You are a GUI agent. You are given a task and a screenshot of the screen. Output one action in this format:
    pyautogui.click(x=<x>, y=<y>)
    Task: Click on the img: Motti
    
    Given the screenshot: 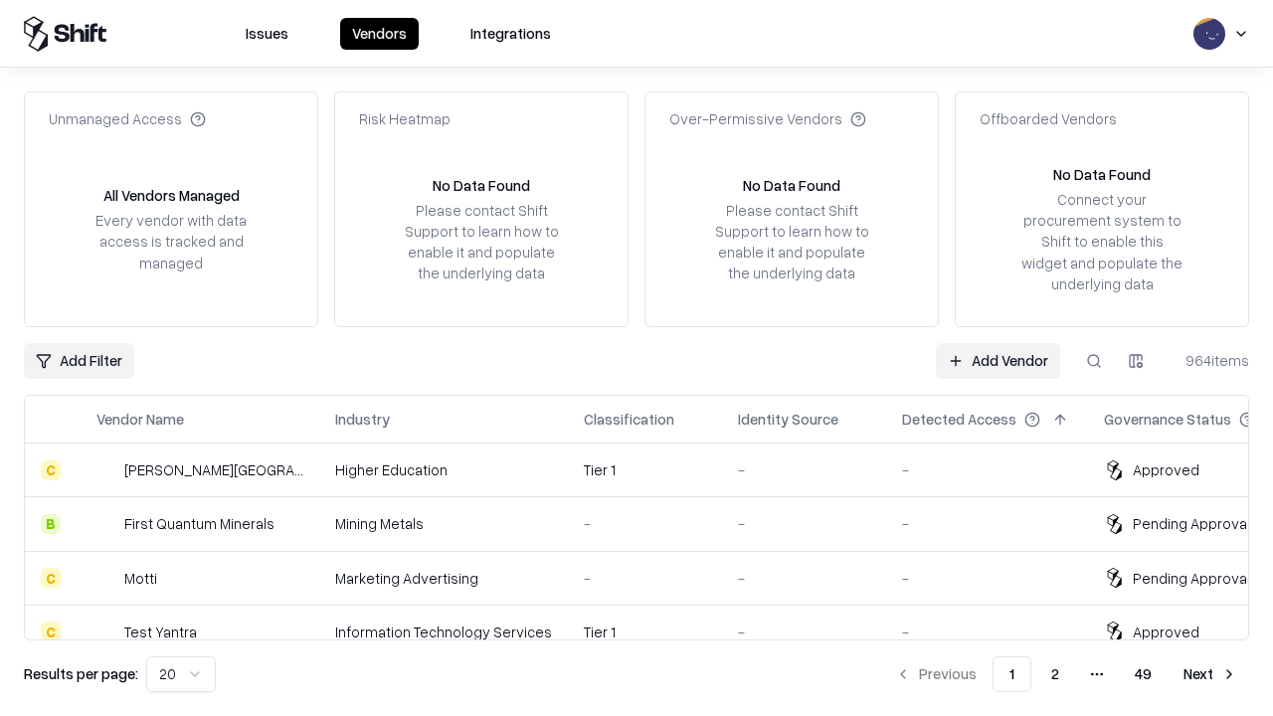 What is the action you would take?
    pyautogui.click(x=106, y=578)
    